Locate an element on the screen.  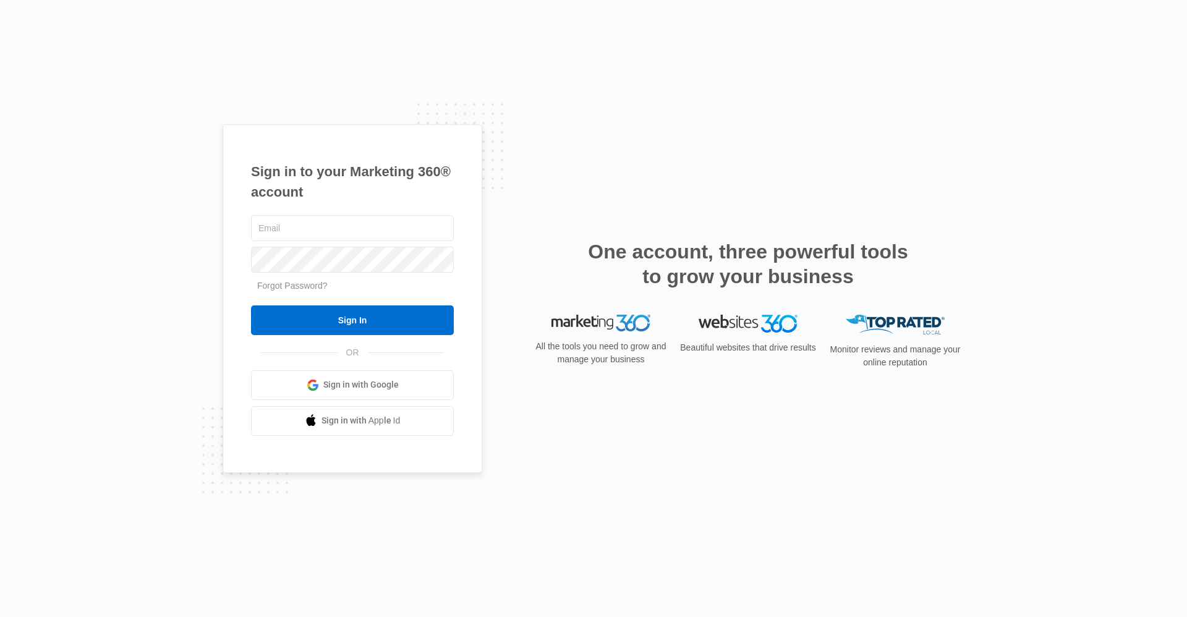
h2: One account, three powerful tools to grow your business is located at coordinates (748, 264).